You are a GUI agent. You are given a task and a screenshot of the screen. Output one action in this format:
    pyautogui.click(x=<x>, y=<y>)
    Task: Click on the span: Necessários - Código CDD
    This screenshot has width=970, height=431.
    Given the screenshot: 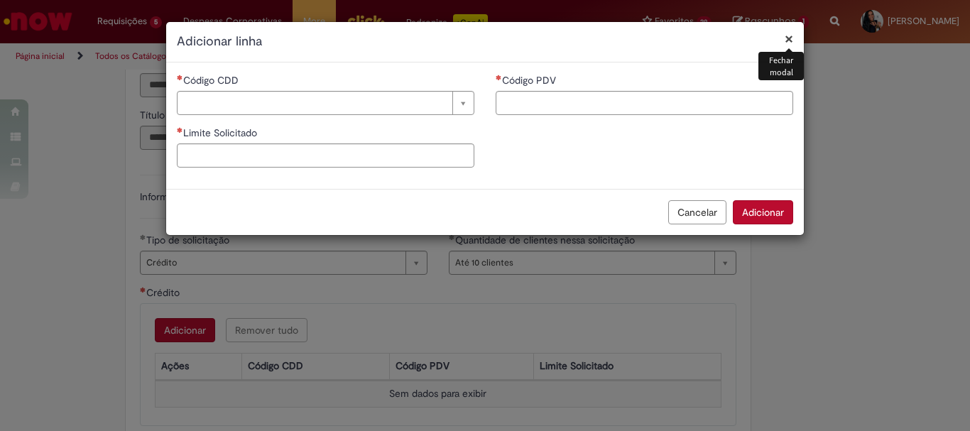 What is the action you would take?
    pyautogui.click(x=212, y=80)
    